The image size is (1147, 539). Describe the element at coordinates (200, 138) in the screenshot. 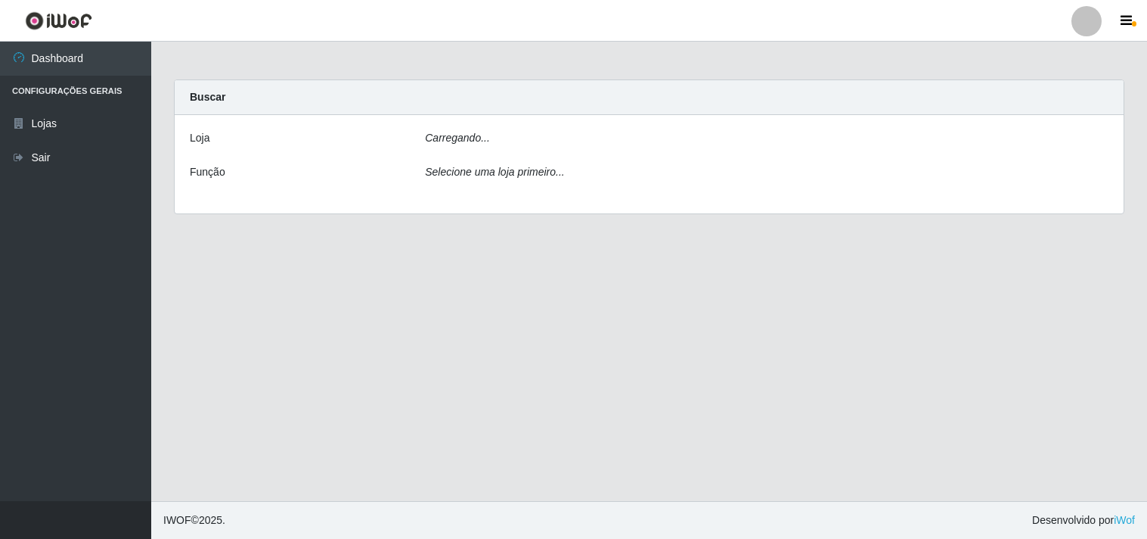

I see `label: Loja` at that location.